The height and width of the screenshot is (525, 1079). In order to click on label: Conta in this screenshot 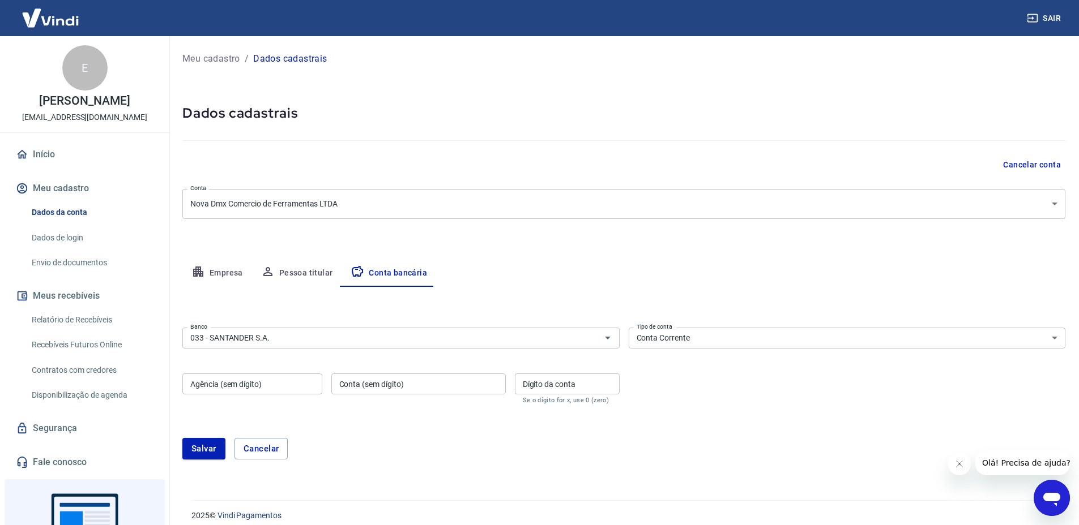, I will do `click(198, 188)`.